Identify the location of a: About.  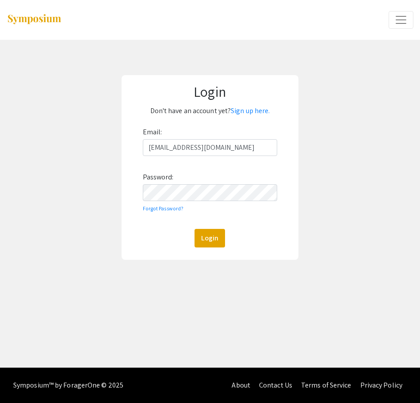
(241, 385).